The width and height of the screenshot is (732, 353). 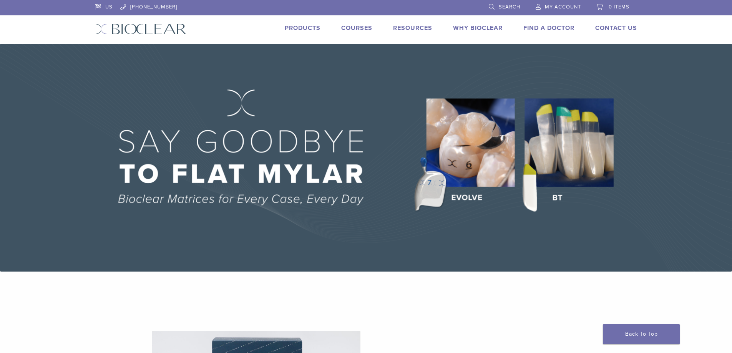 What do you see at coordinates (141, 29) in the screenshot?
I see `img: Bioclear` at bounding box center [141, 29].